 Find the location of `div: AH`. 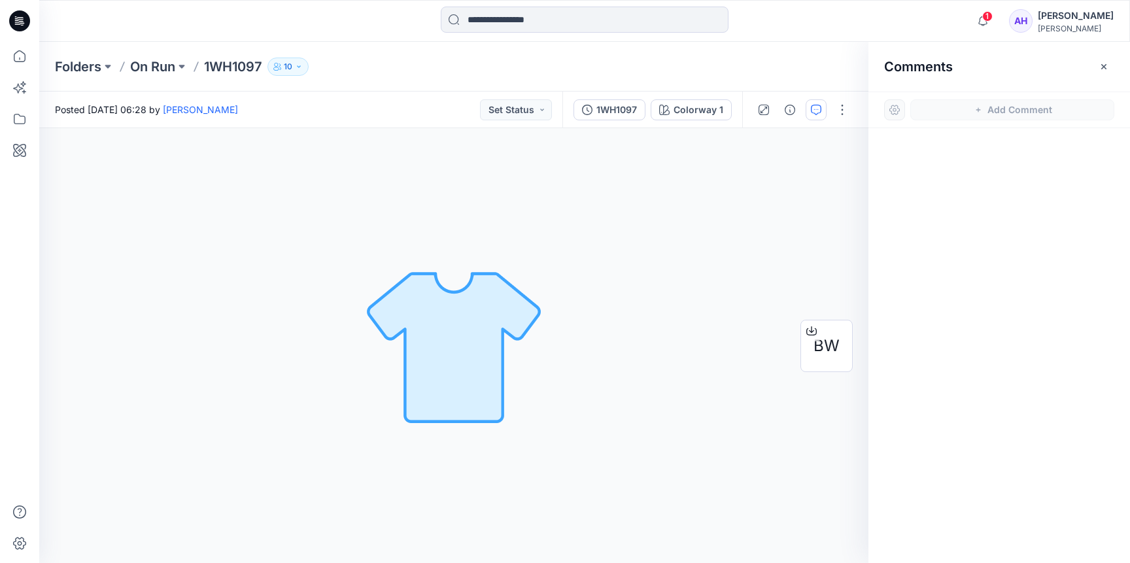

div: AH is located at coordinates (1020, 21).